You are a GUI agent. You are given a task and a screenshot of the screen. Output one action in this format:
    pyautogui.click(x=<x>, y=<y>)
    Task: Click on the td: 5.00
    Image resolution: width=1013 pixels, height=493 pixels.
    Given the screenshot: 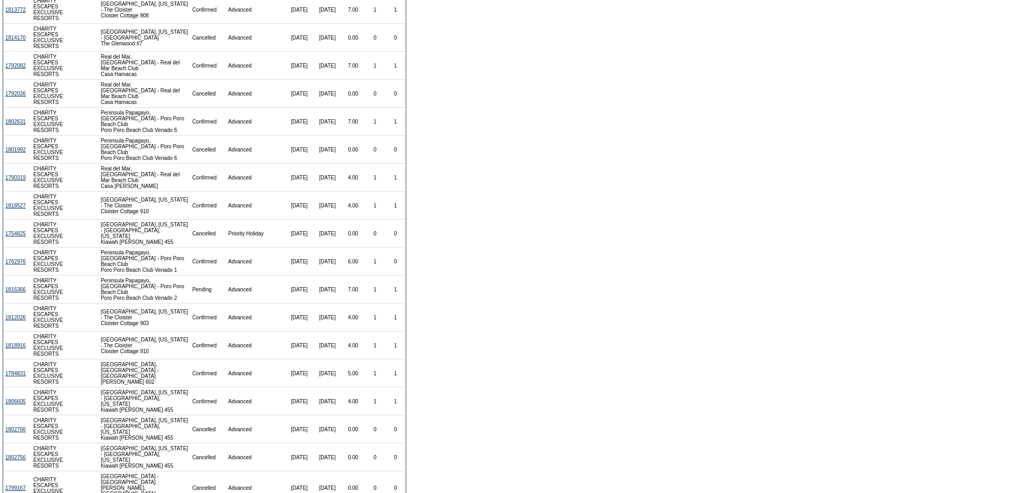 What is the action you would take?
    pyautogui.click(x=353, y=373)
    